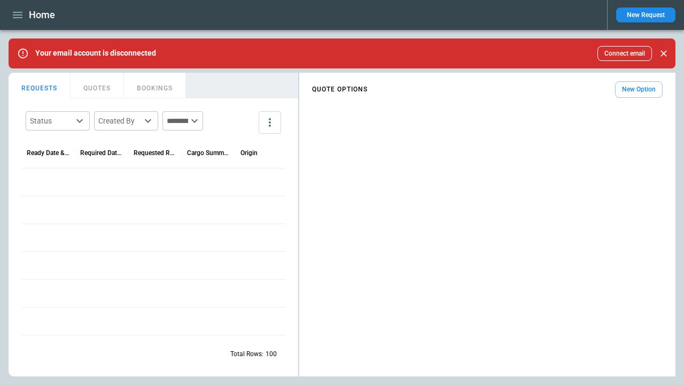 This screenshot has height=385, width=684. What do you see at coordinates (51, 121) in the screenshot?
I see `div: Status` at bounding box center [51, 121].